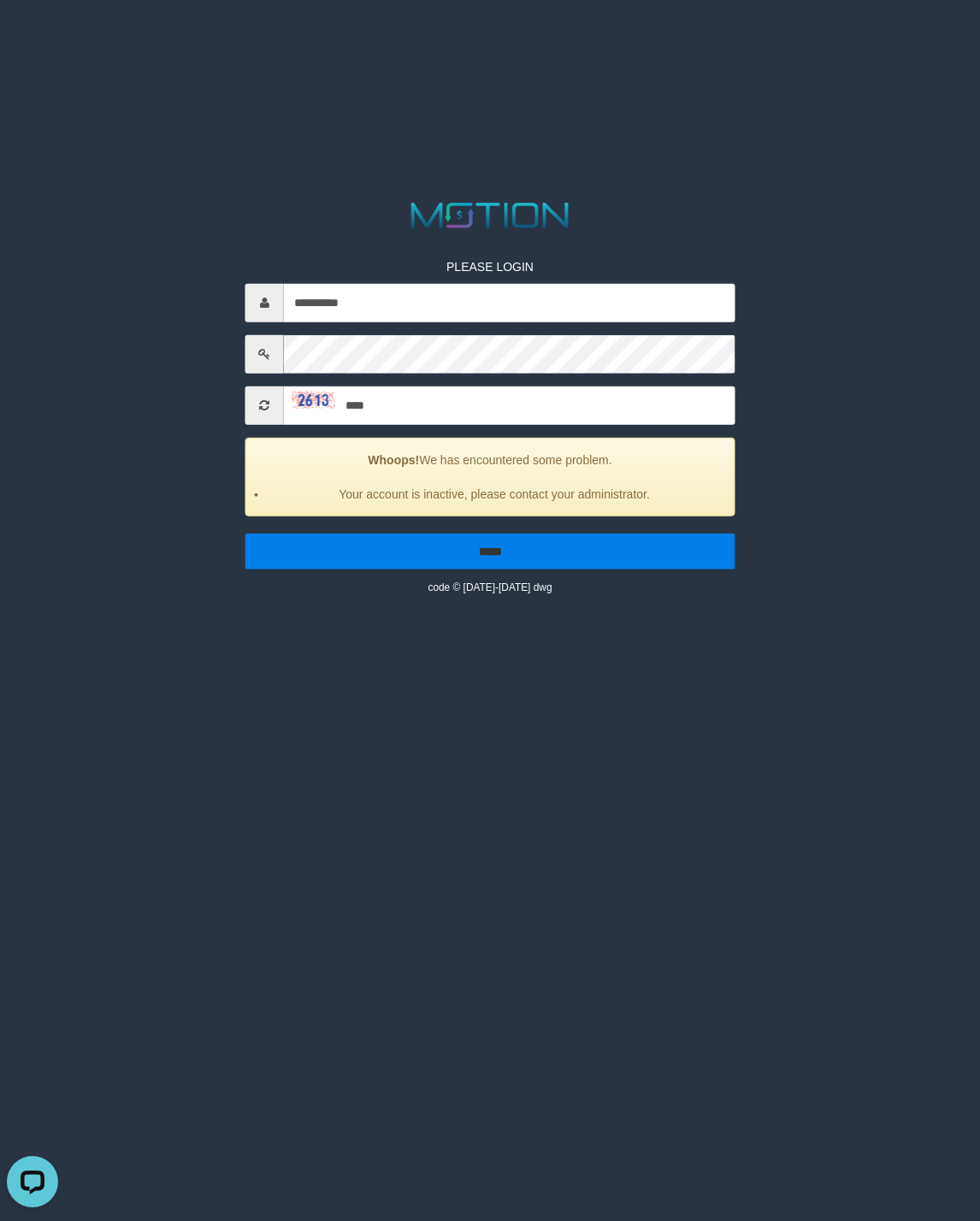 The height and width of the screenshot is (1221, 980). Describe the element at coordinates (494, 493) in the screenshot. I see `li: Your account is inactive, please contact your administrator.` at that location.